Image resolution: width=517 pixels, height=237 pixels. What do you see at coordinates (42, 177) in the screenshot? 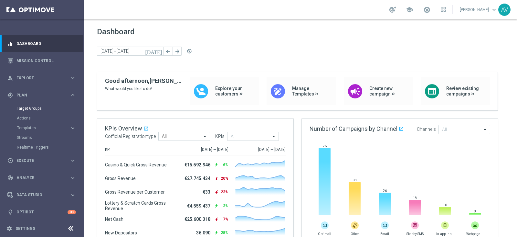
I see `button: track_changes Analyze keyboard_arrow_right` at bounding box center [42, 177].